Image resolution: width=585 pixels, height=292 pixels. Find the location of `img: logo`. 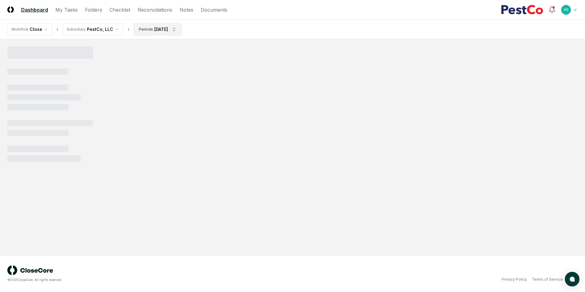

img: logo is located at coordinates (30, 270).